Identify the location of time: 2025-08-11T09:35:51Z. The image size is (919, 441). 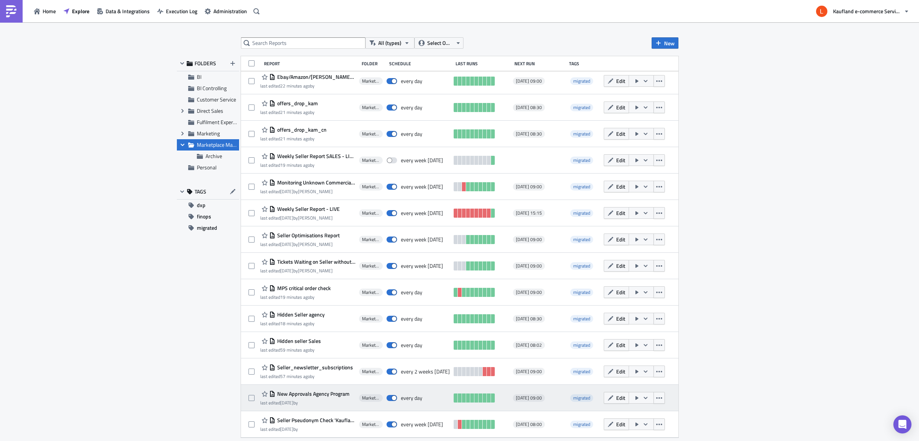
(295, 376).